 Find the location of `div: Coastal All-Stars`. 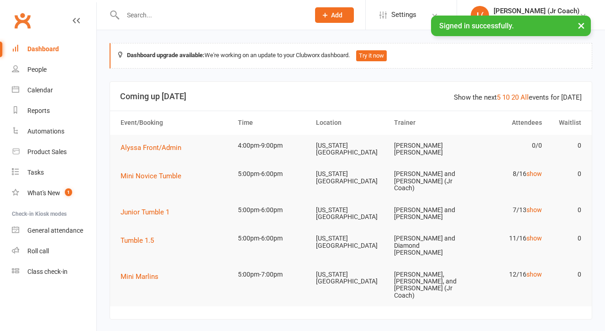

div: Coastal All-Stars is located at coordinates (537, 19).